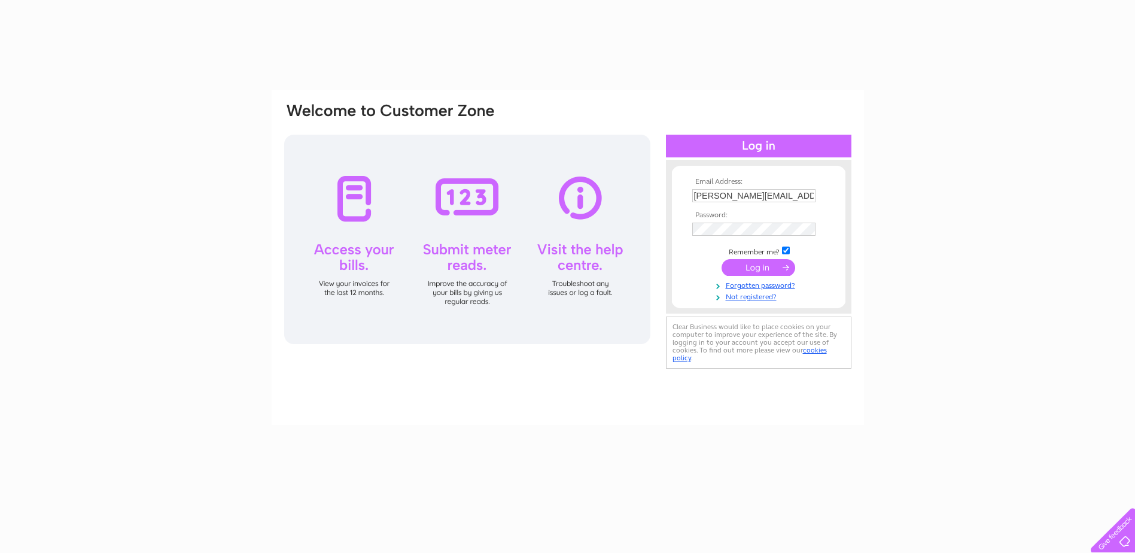 This screenshot has width=1135, height=553. I want to click on th: Password:, so click(758, 215).